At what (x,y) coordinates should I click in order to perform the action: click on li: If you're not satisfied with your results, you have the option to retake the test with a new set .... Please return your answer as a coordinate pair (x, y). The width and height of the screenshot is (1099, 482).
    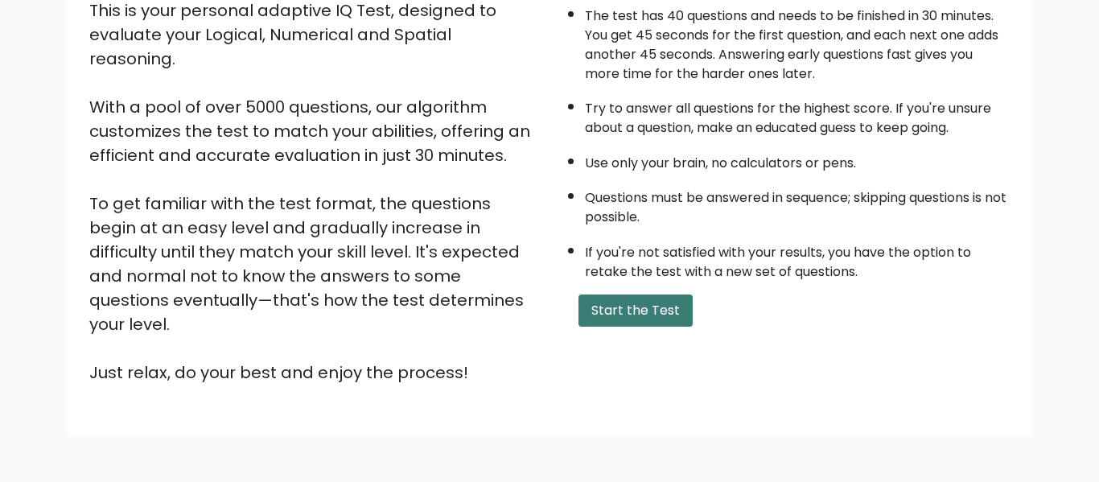
    Looking at the image, I should click on (798, 258).